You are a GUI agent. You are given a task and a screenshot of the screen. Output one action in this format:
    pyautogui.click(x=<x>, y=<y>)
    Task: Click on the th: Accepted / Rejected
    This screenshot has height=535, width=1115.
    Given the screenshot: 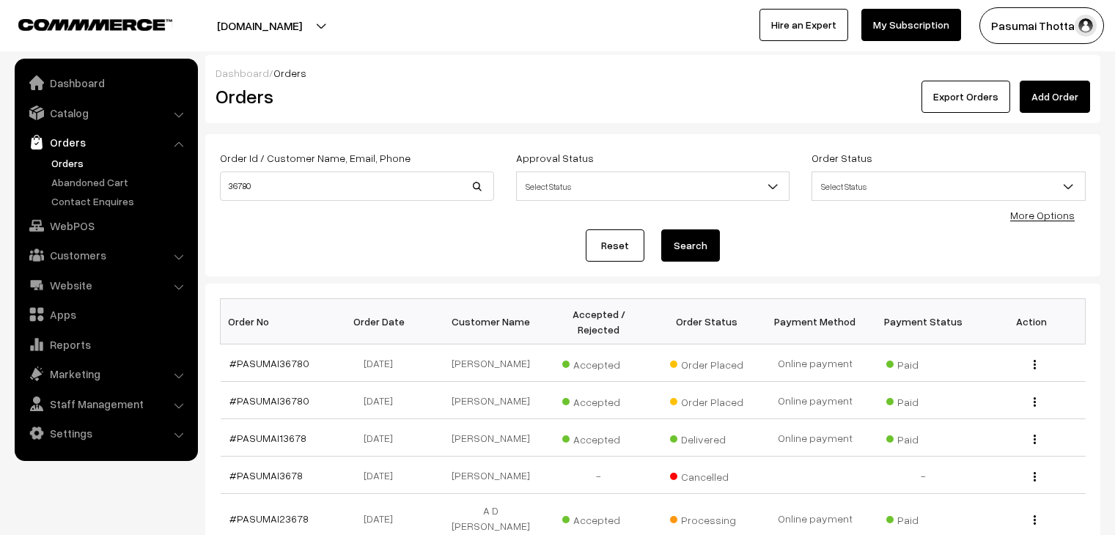 What is the action you would take?
    pyautogui.click(x=599, y=322)
    